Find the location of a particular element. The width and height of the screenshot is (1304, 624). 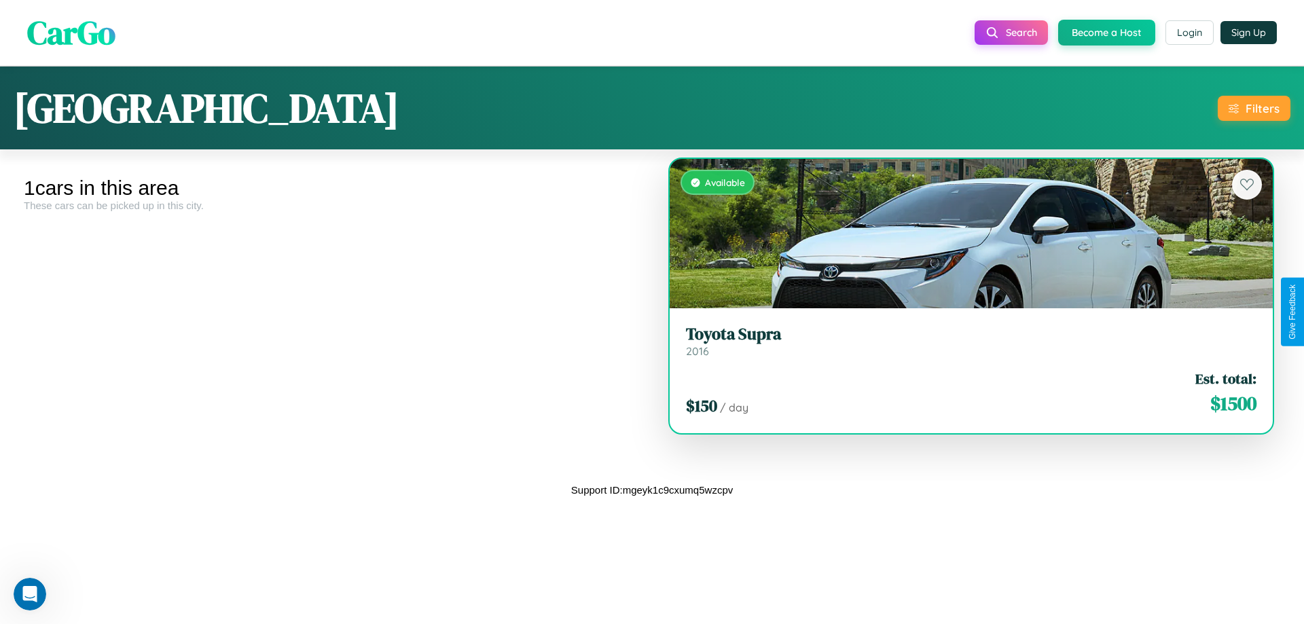

span: $ 150 is located at coordinates (702, 406).